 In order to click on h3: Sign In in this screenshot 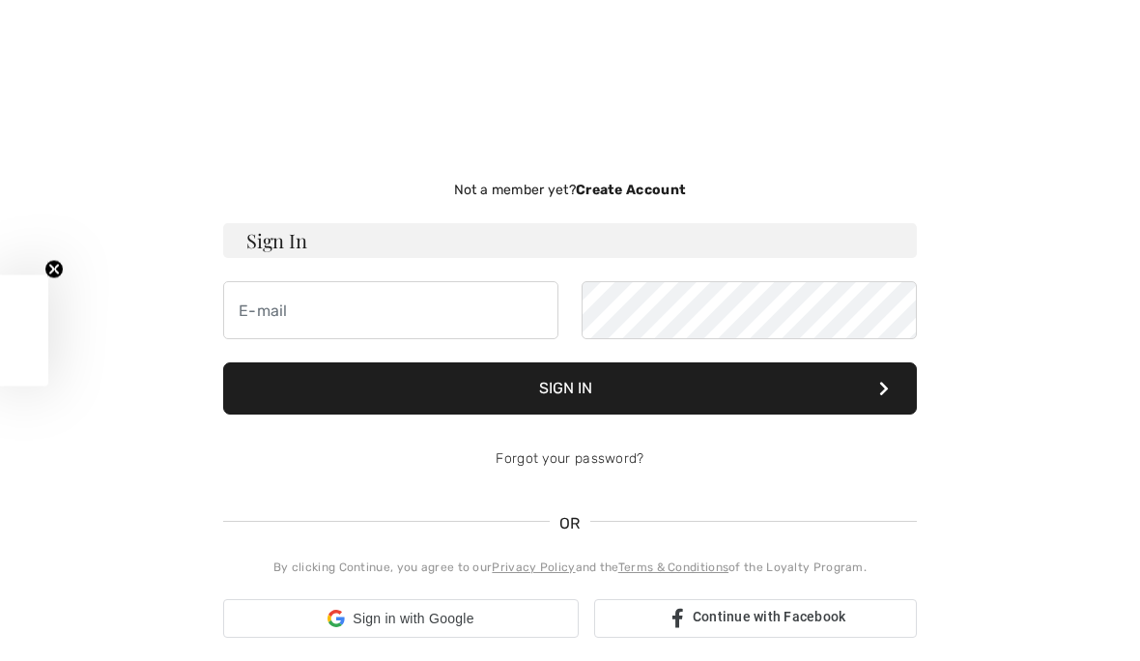, I will do `click(570, 241)`.